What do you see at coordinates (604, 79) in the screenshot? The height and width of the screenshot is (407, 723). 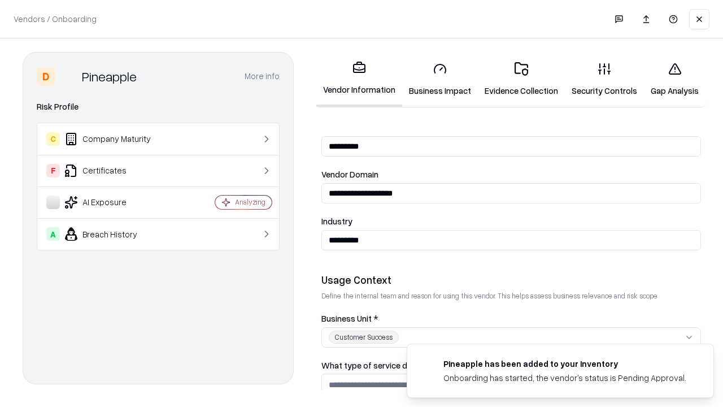 I see `a: Security Controls` at bounding box center [604, 79].